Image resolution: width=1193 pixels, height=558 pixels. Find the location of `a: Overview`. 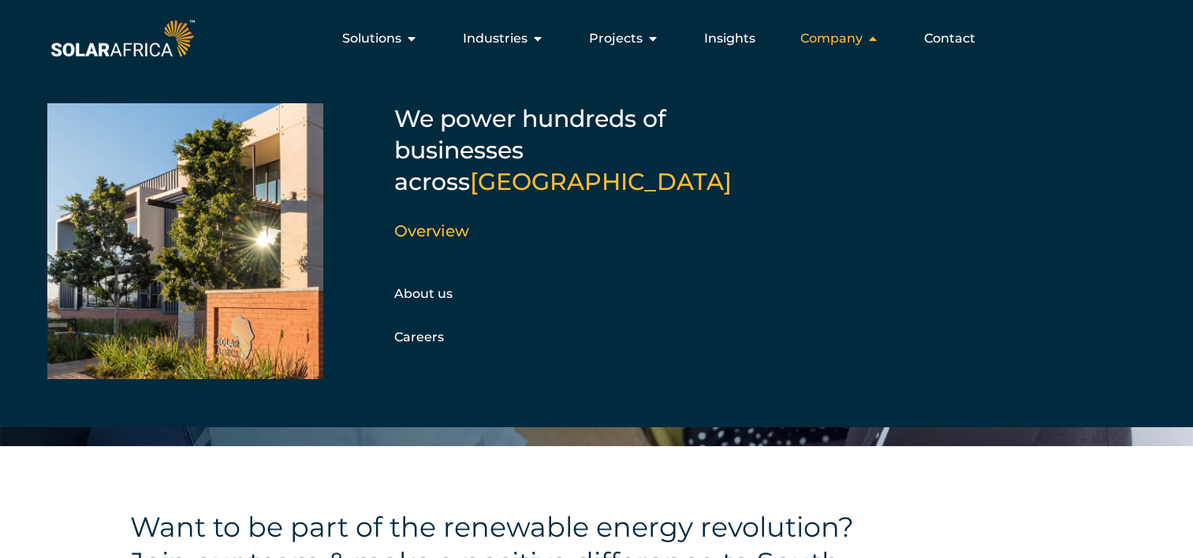

a: Overview is located at coordinates (431, 231).